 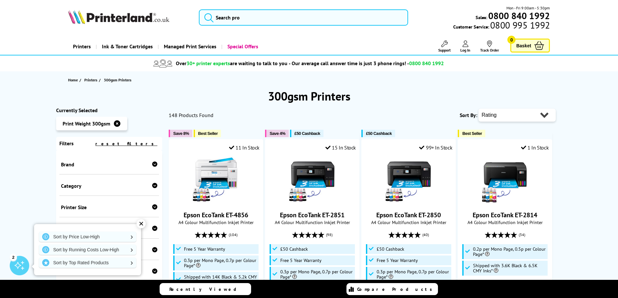 What do you see at coordinates (191, 115) in the screenshot?
I see `span: 148 Products Found` at bounding box center [191, 115].